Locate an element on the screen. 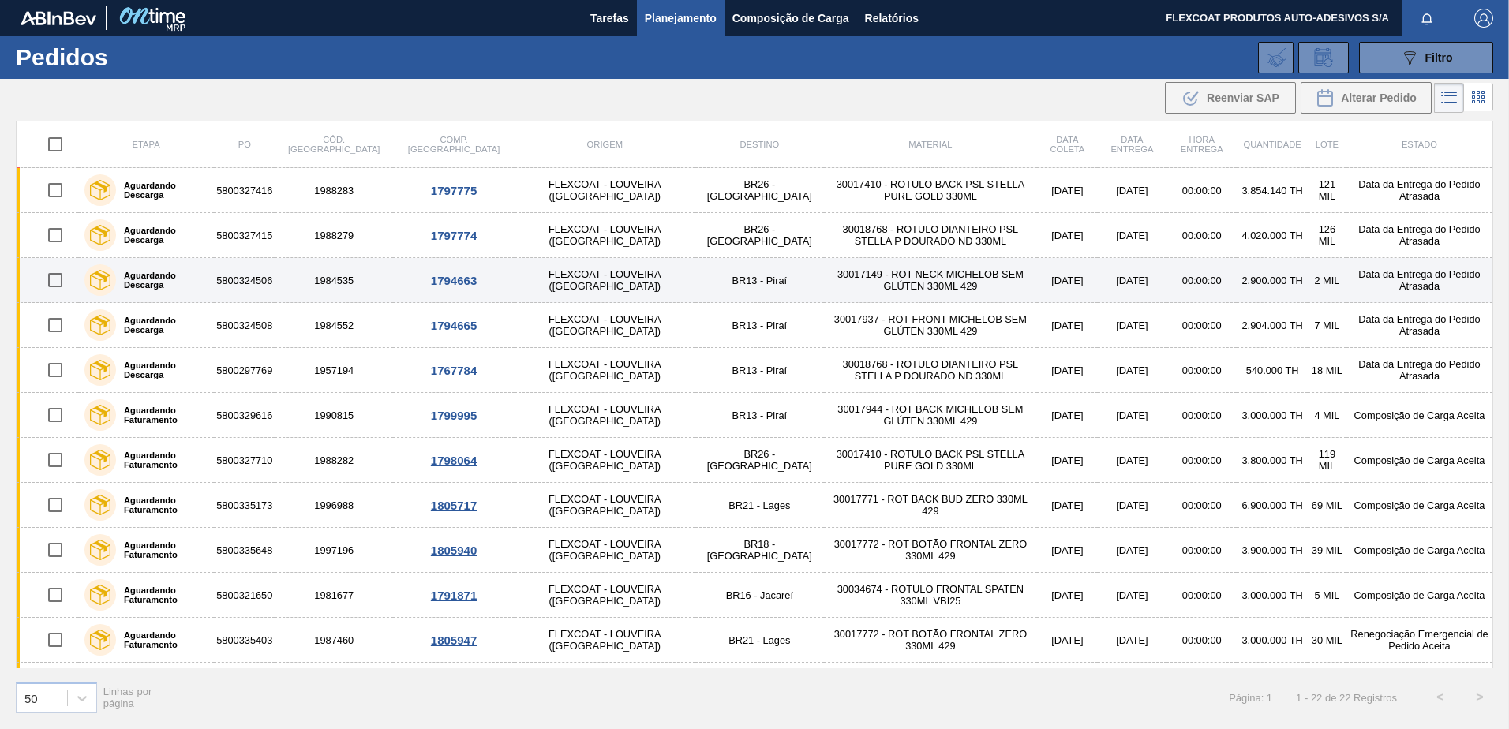 This screenshot has width=1509, height=729. div: Alterar Pedido is located at coordinates (1366, 98).